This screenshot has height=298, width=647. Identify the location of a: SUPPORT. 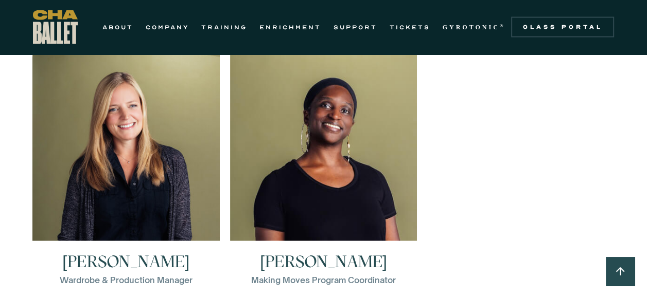
(355, 27).